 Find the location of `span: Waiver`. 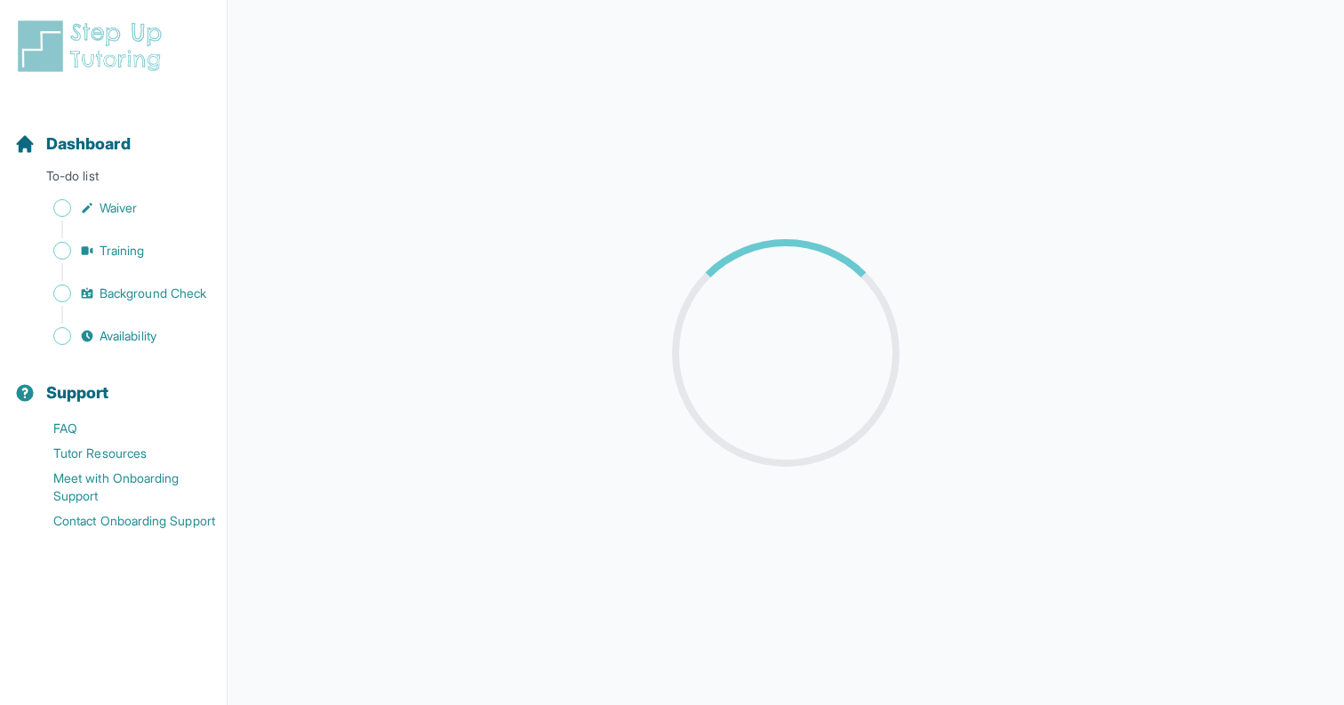

span: Waiver is located at coordinates (118, 208).